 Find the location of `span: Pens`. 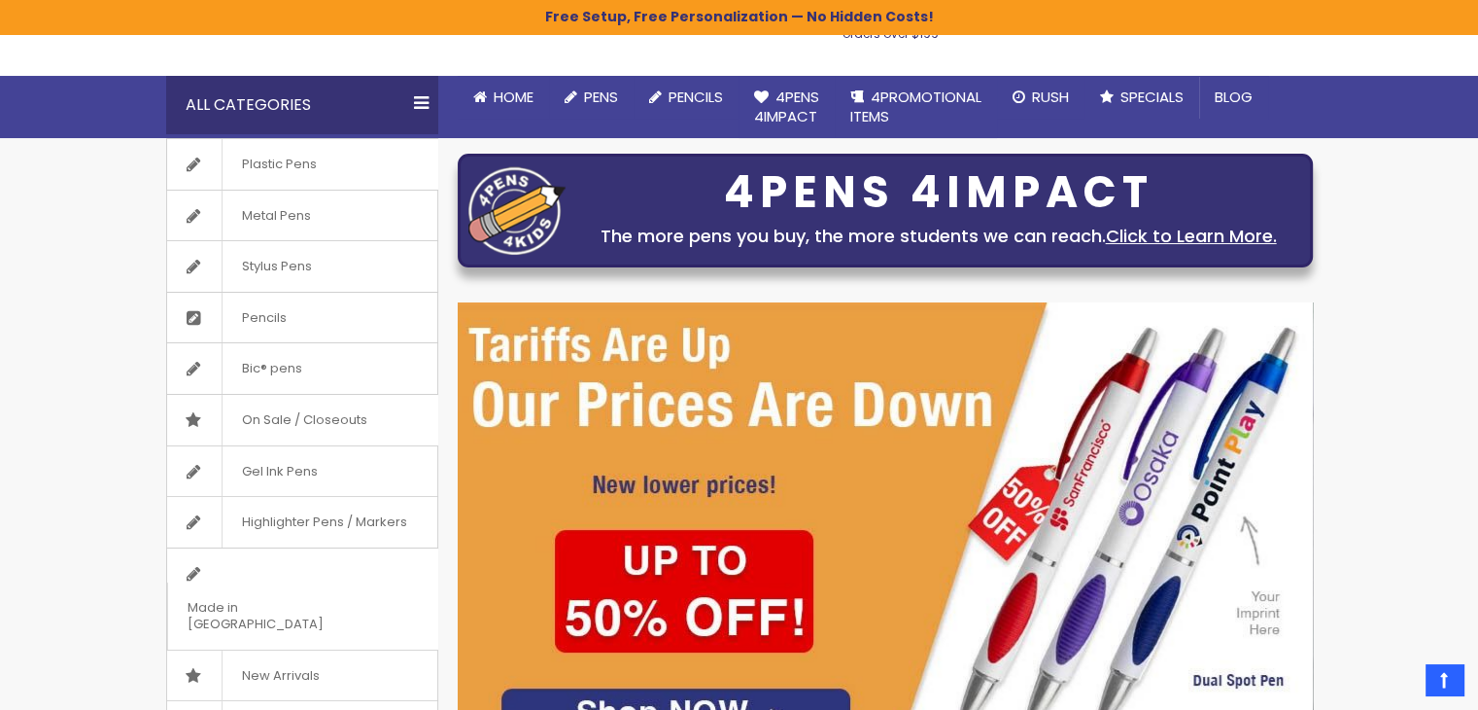

span: Pens is located at coordinates (601, 96).